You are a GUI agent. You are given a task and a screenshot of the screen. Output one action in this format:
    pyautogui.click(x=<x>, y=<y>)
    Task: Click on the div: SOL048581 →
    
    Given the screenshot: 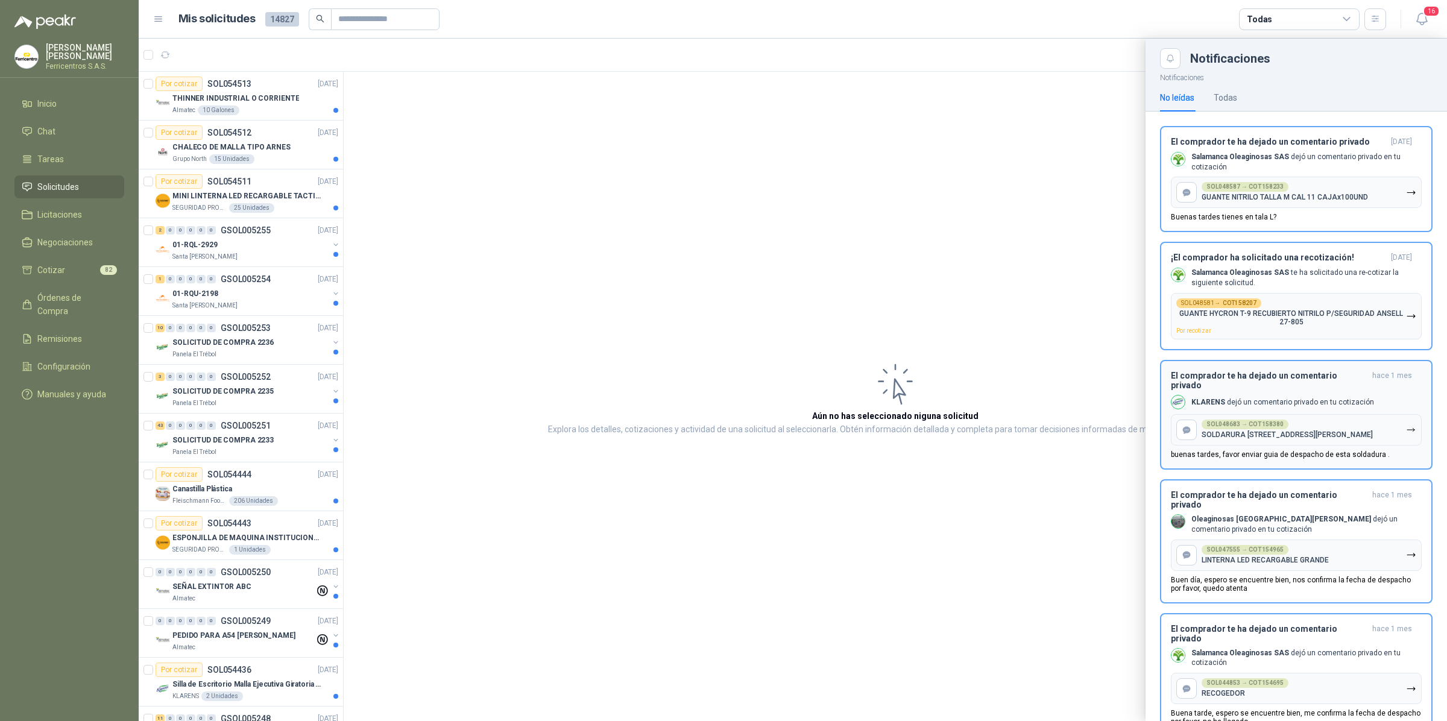 What is the action you would take?
    pyautogui.click(x=1219, y=303)
    